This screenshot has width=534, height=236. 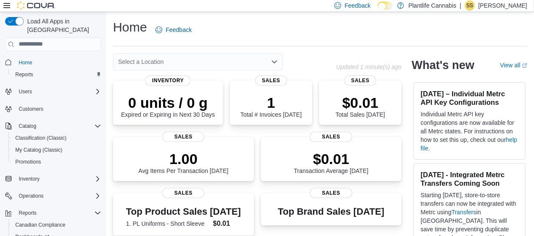 What do you see at coordinates (168, 106) in the screenshot?
I see `div: Expired or Expiring in Next 30 Days` at bounding box center [168, 106].